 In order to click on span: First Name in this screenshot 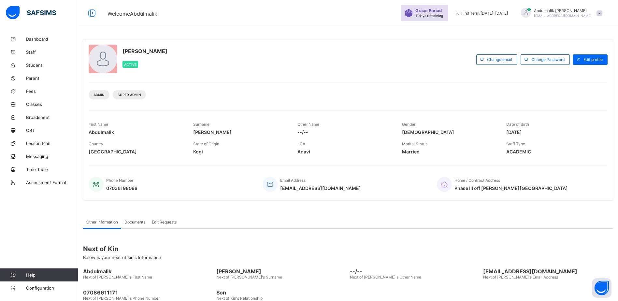, I will do `click(98, 124)`.